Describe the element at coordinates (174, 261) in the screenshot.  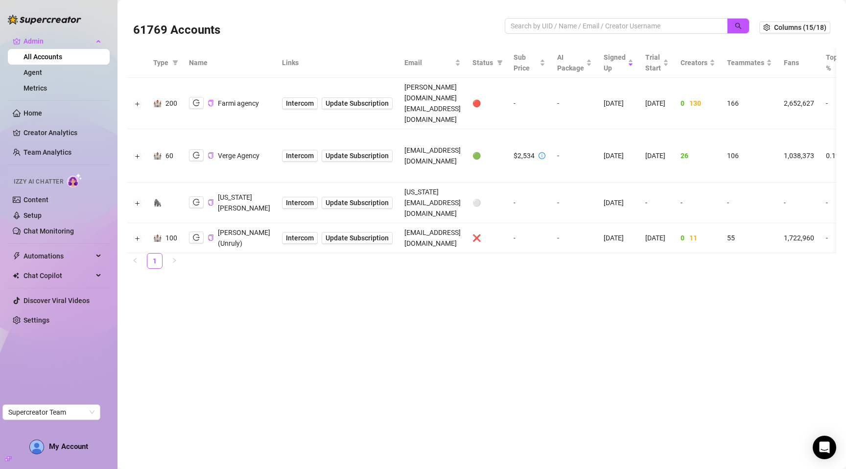
I see `li: Next Page` at that location.